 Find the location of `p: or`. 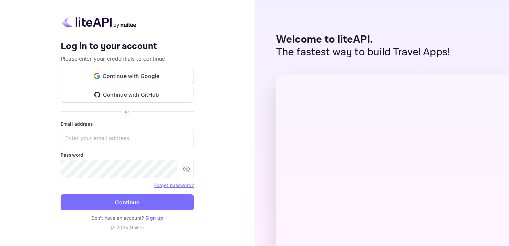

p: or is located at coordinates (127, 111).